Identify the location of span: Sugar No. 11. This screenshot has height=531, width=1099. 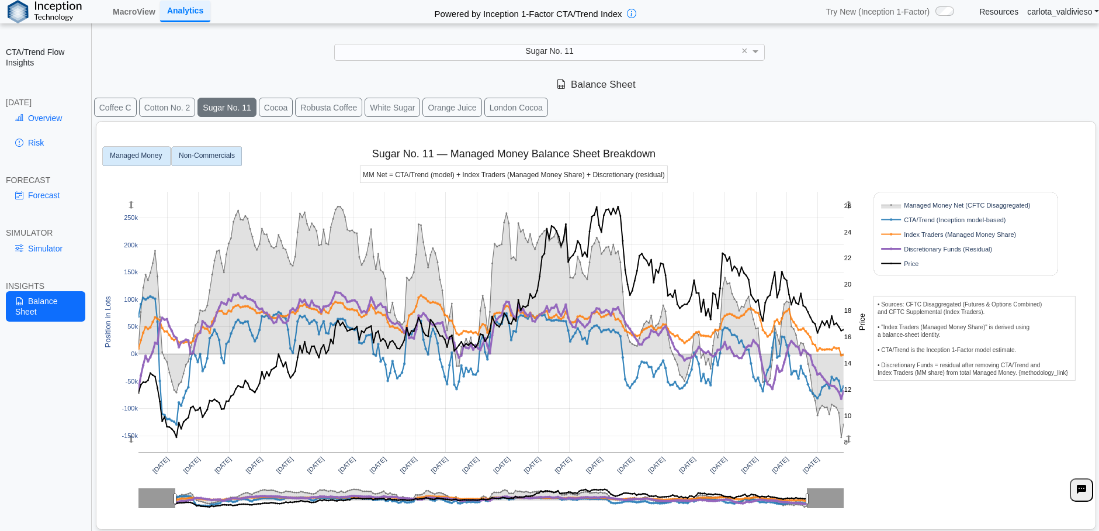
(549, 51).